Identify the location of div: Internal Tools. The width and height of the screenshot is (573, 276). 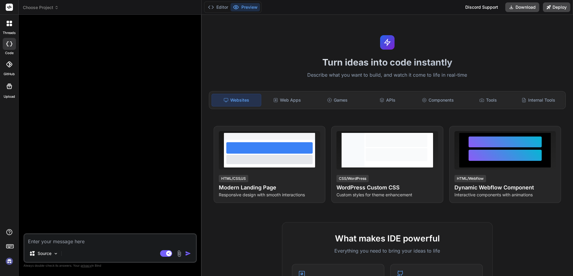
(539, 100).